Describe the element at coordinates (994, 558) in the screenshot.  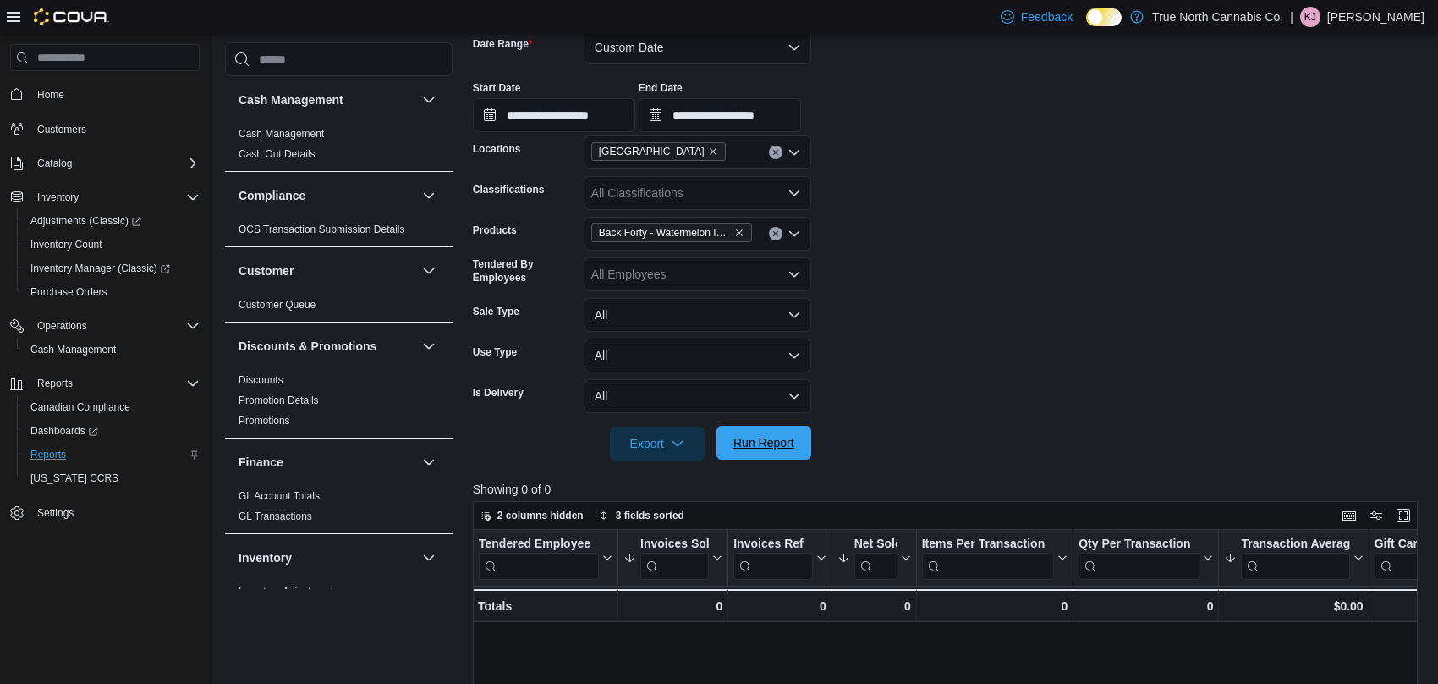
I see `button: Items Per Transaction` at that location.